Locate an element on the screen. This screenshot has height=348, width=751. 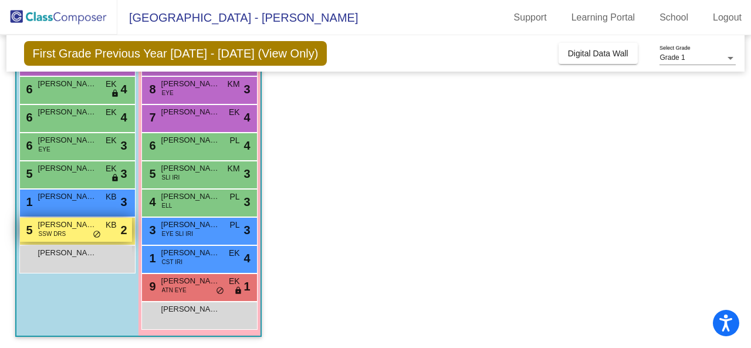
span: Digital Data Wall is located at coordinates (598, 53).